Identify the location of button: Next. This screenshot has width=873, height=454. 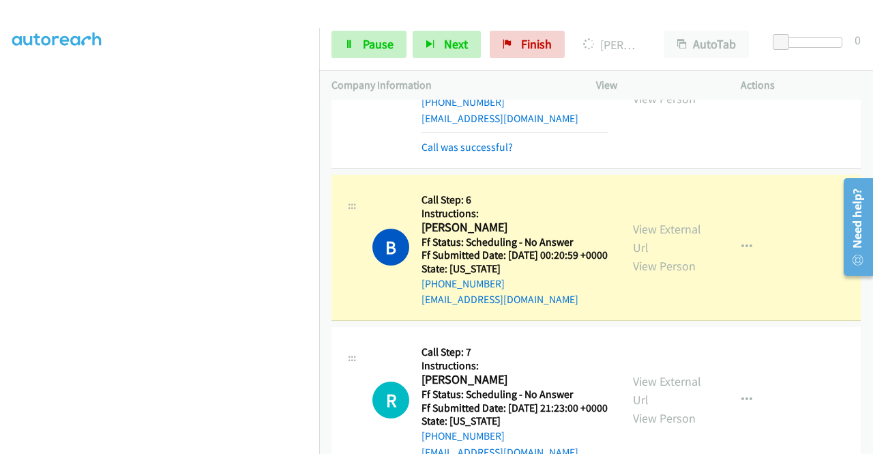
(447, 44).